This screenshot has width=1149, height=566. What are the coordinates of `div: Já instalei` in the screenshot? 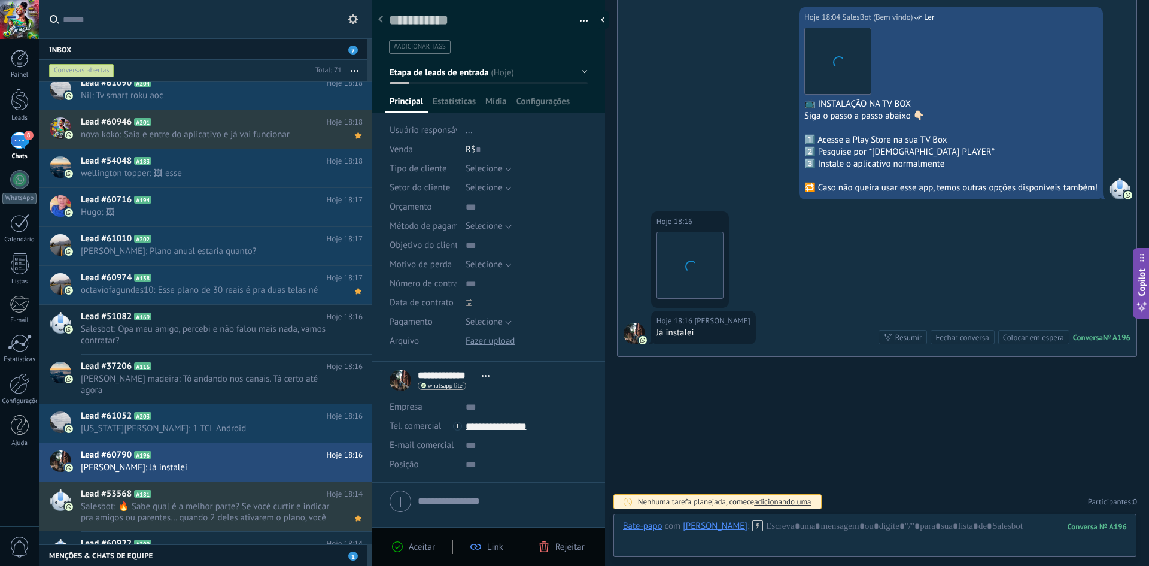 It's located at (703, 333).